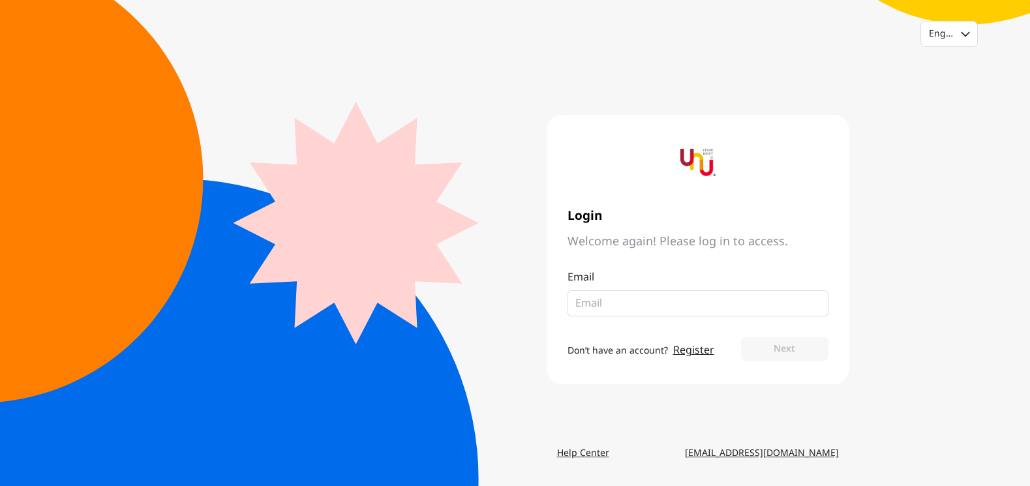 The image size is (1030, 486). Describe the element at coordinates (784, 349) in the screenshot. I see `button: Next` at that location.